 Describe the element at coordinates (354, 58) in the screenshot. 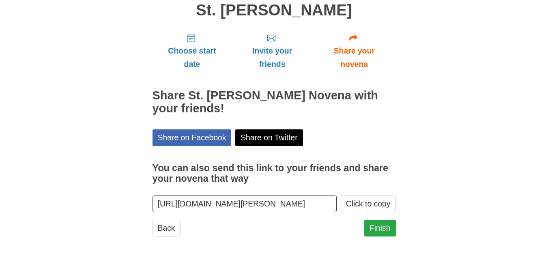

I see `span: Share your novena` at that location.